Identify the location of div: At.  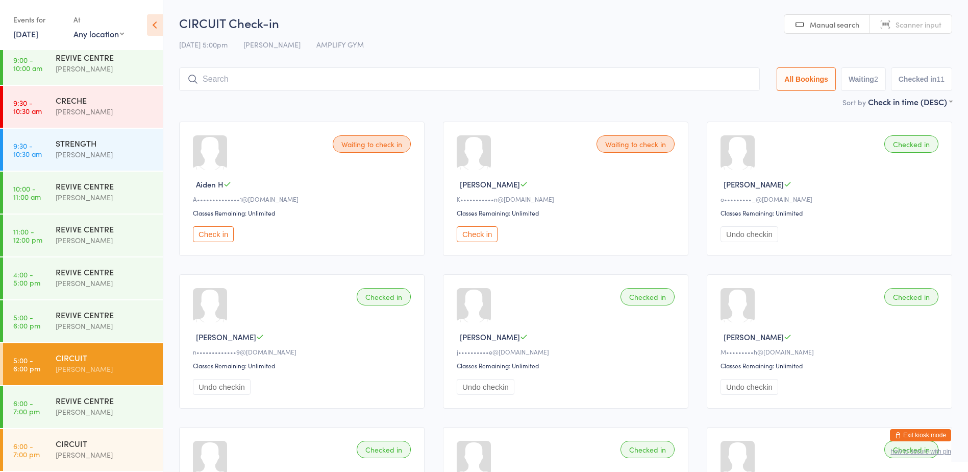
(99, 19).